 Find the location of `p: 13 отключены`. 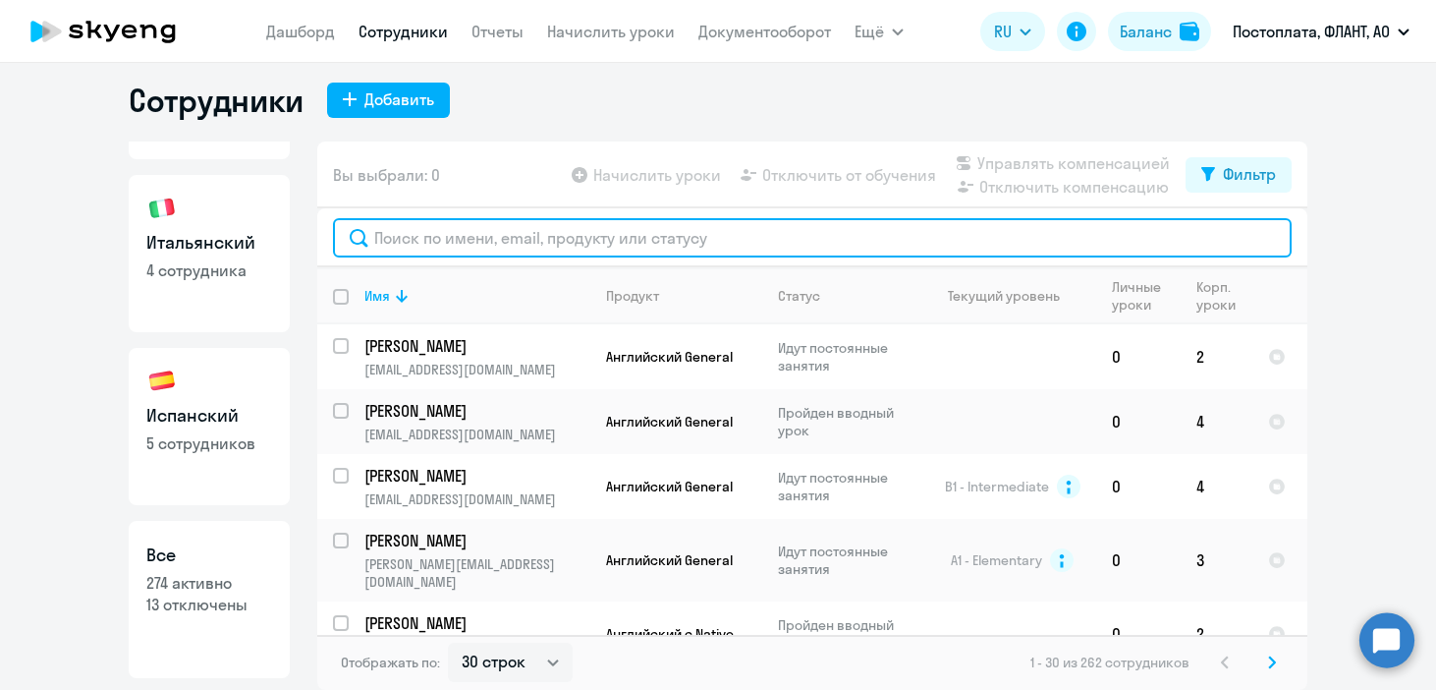

p: 13 отключены is located at coordinates (209, 604).